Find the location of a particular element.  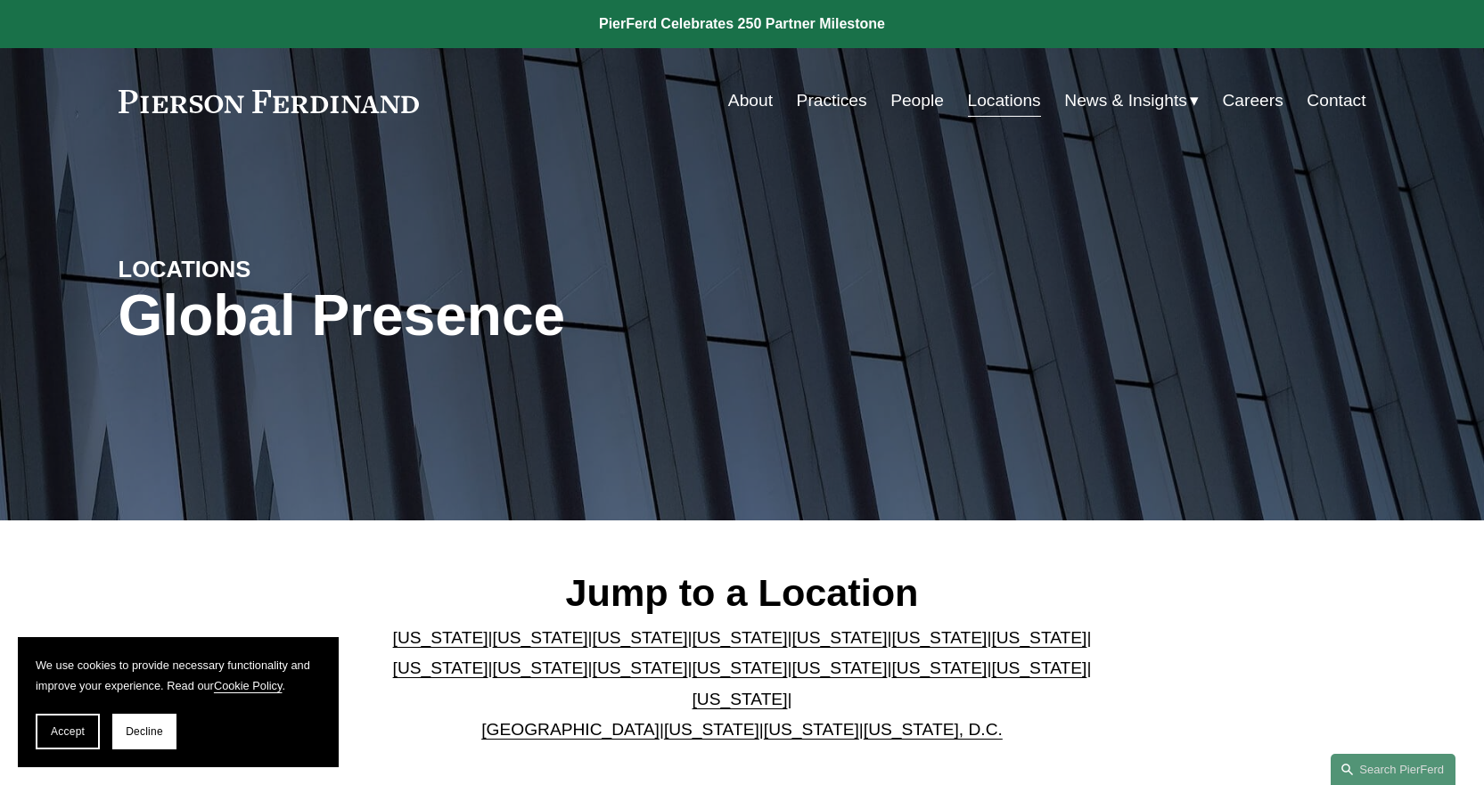

button: Decline is located at coordinates (144, 732).